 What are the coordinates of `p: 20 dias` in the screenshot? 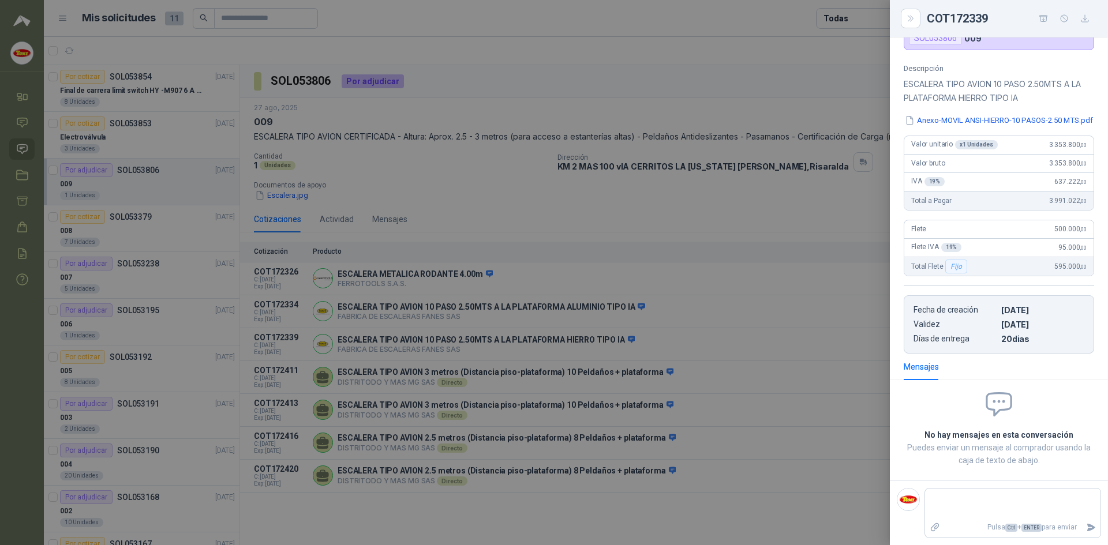 It's located at (1043, 339).